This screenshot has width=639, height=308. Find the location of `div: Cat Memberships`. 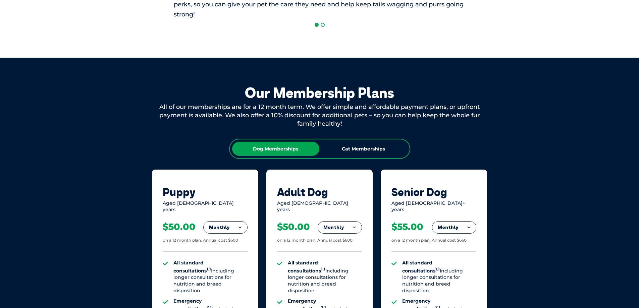

div: Cat Memberships is located at coordinates (364, 149).